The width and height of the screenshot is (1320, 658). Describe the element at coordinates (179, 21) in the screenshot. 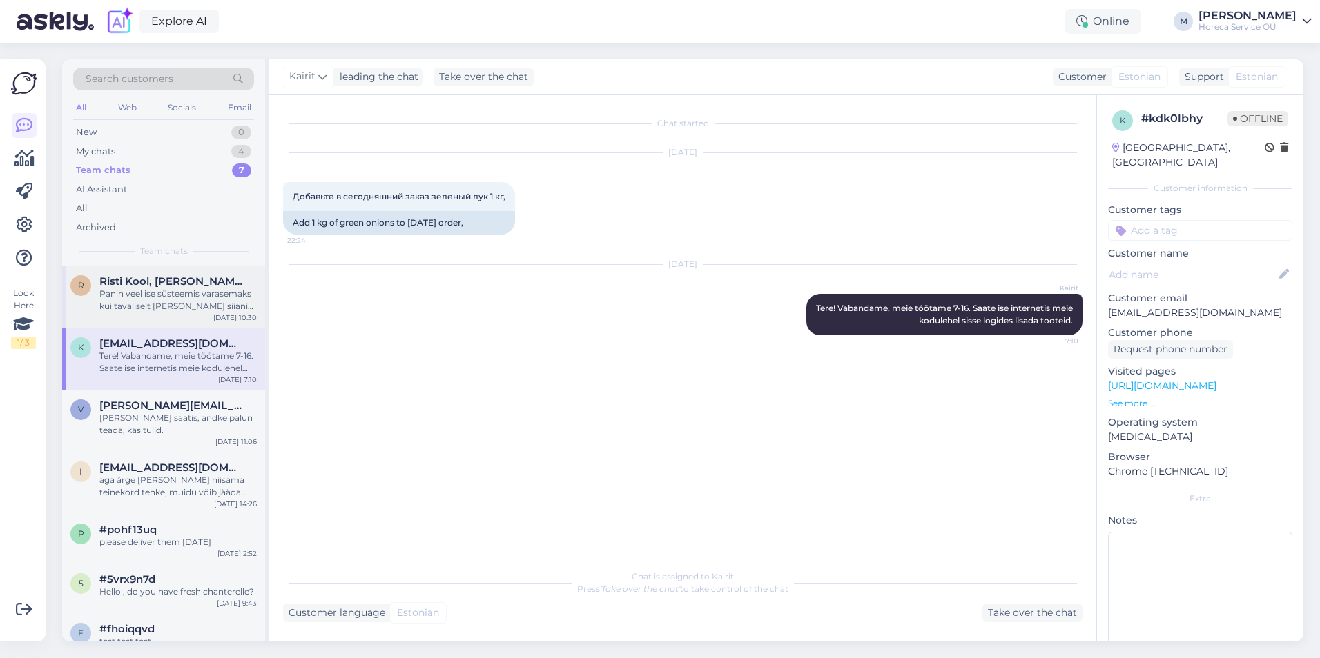

I see `a: Explore AI` at that location.